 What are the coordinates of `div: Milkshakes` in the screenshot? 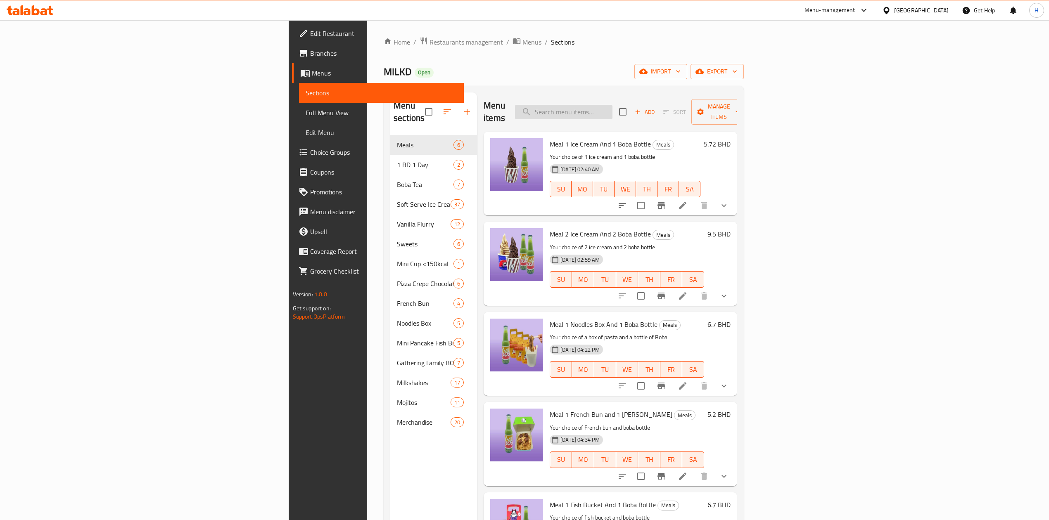 It's located at (424, 383).